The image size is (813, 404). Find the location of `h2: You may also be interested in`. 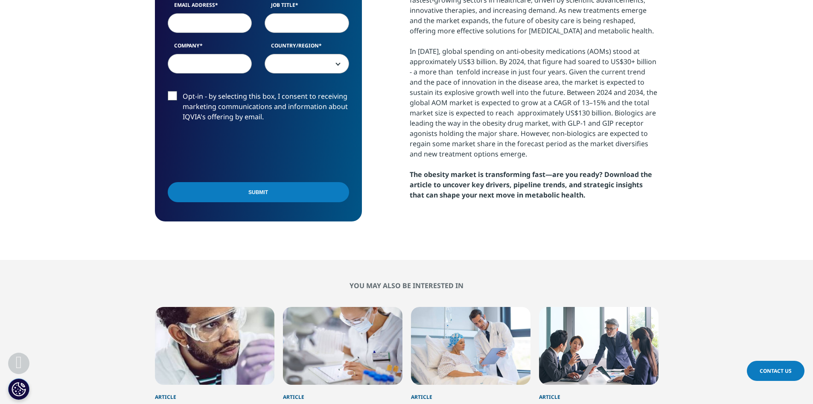

h2: You may also be interested in is located at coordinates (407, 285).